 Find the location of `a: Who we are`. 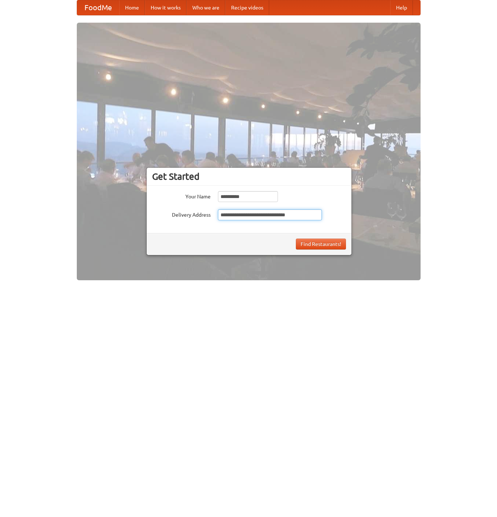

a: Who we are is located at coordinates (206, 8).